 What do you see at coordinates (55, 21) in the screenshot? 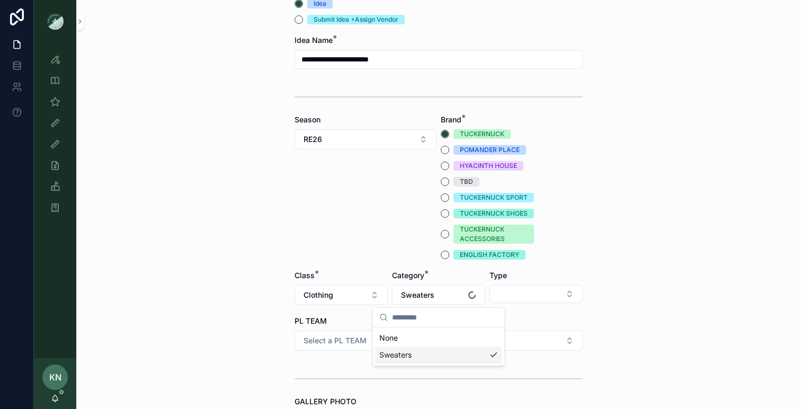
I see `img: App logo` at bounding box center [55, 21].